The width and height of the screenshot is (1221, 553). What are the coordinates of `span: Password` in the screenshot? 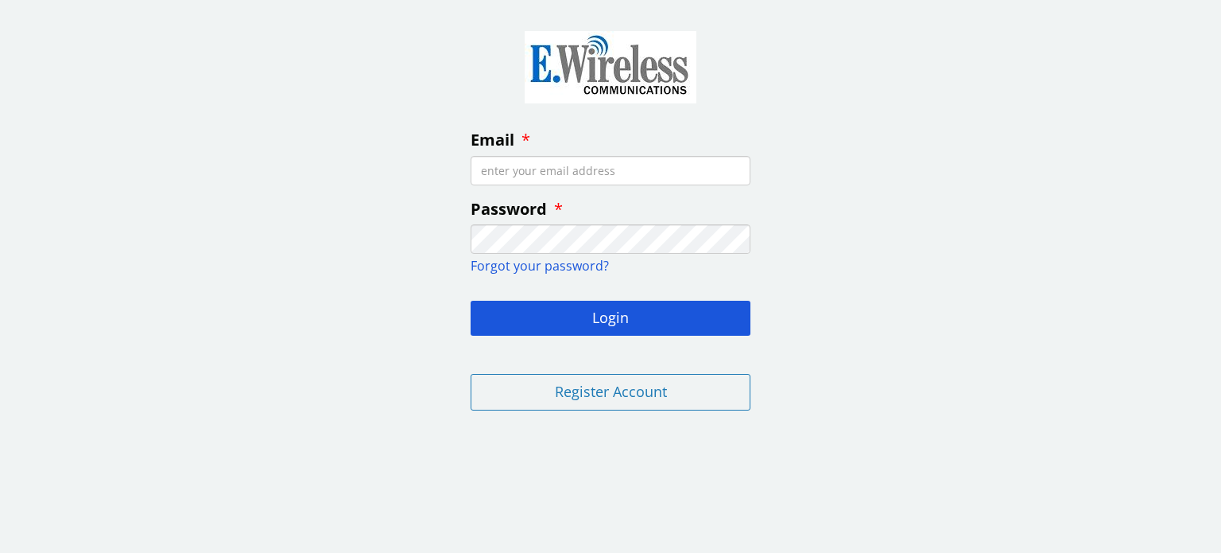 It's located at (509, 208).